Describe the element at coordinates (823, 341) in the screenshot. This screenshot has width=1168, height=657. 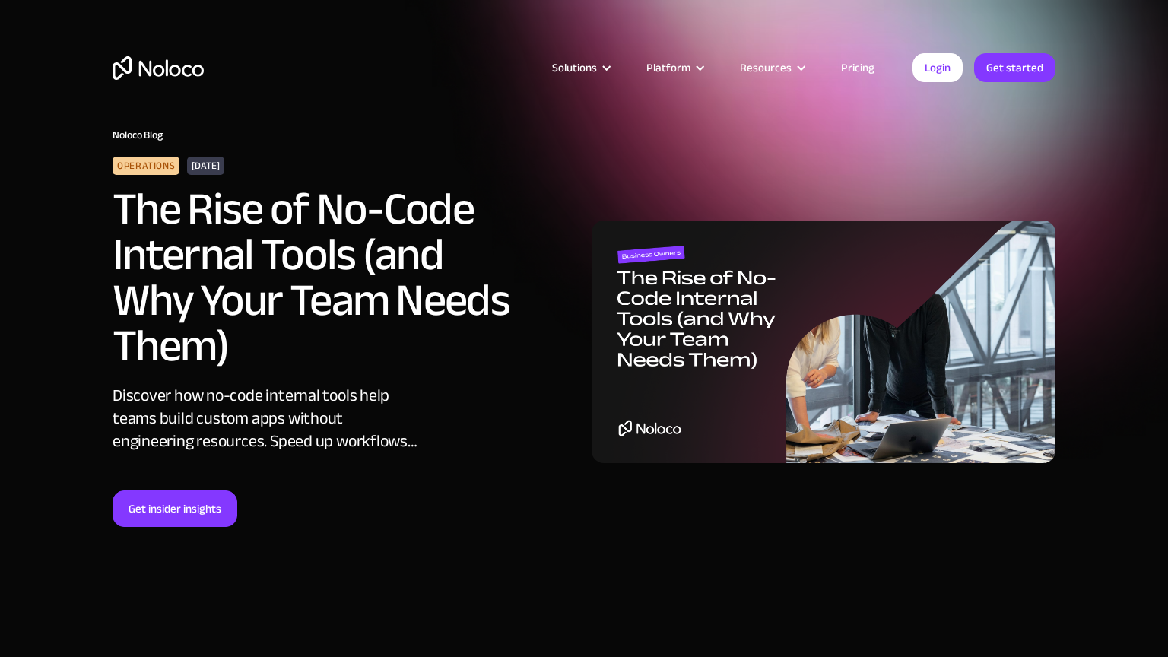
I see `img: The Rise of No-Code Internal Tools (and Why Your Team Needs Them)` at that location.